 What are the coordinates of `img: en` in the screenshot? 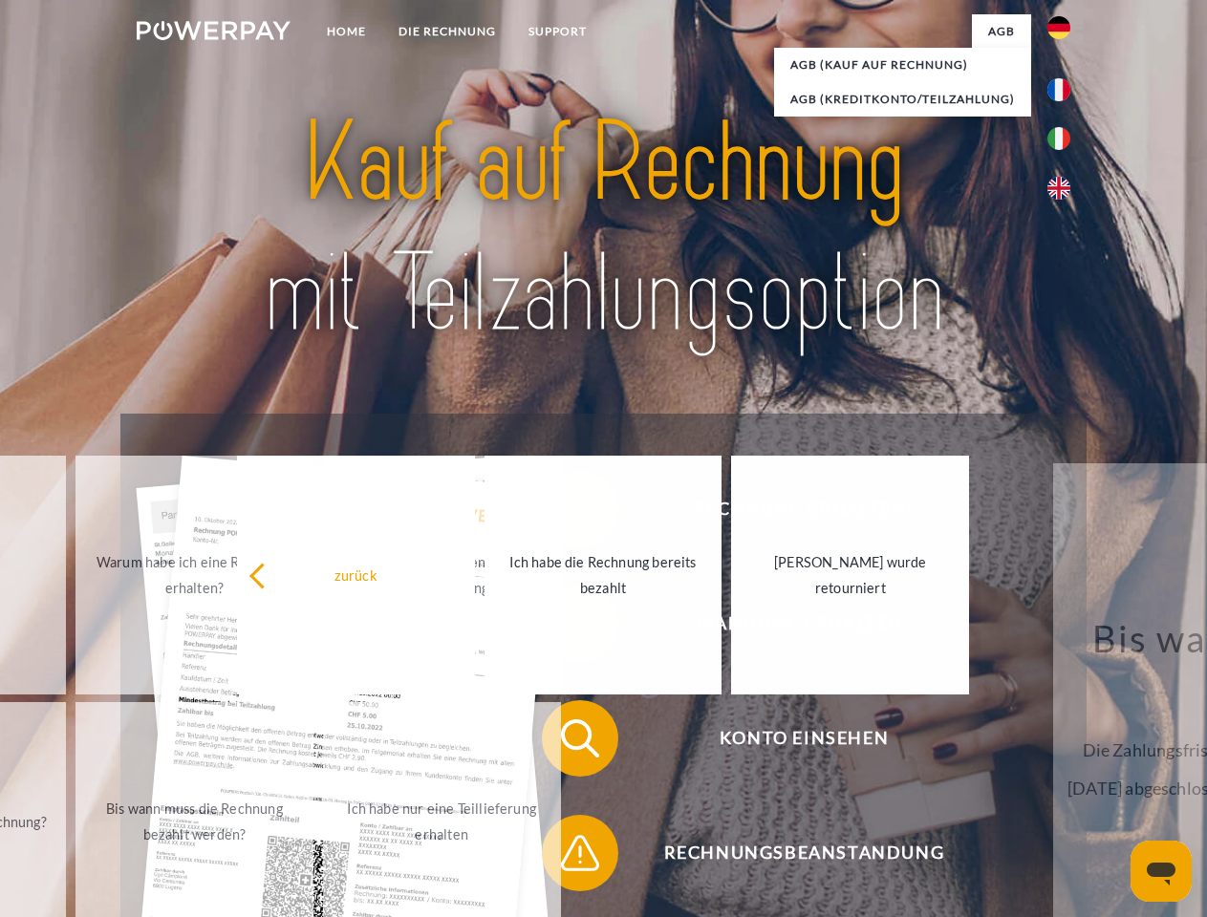 It's located at (1059, 188).